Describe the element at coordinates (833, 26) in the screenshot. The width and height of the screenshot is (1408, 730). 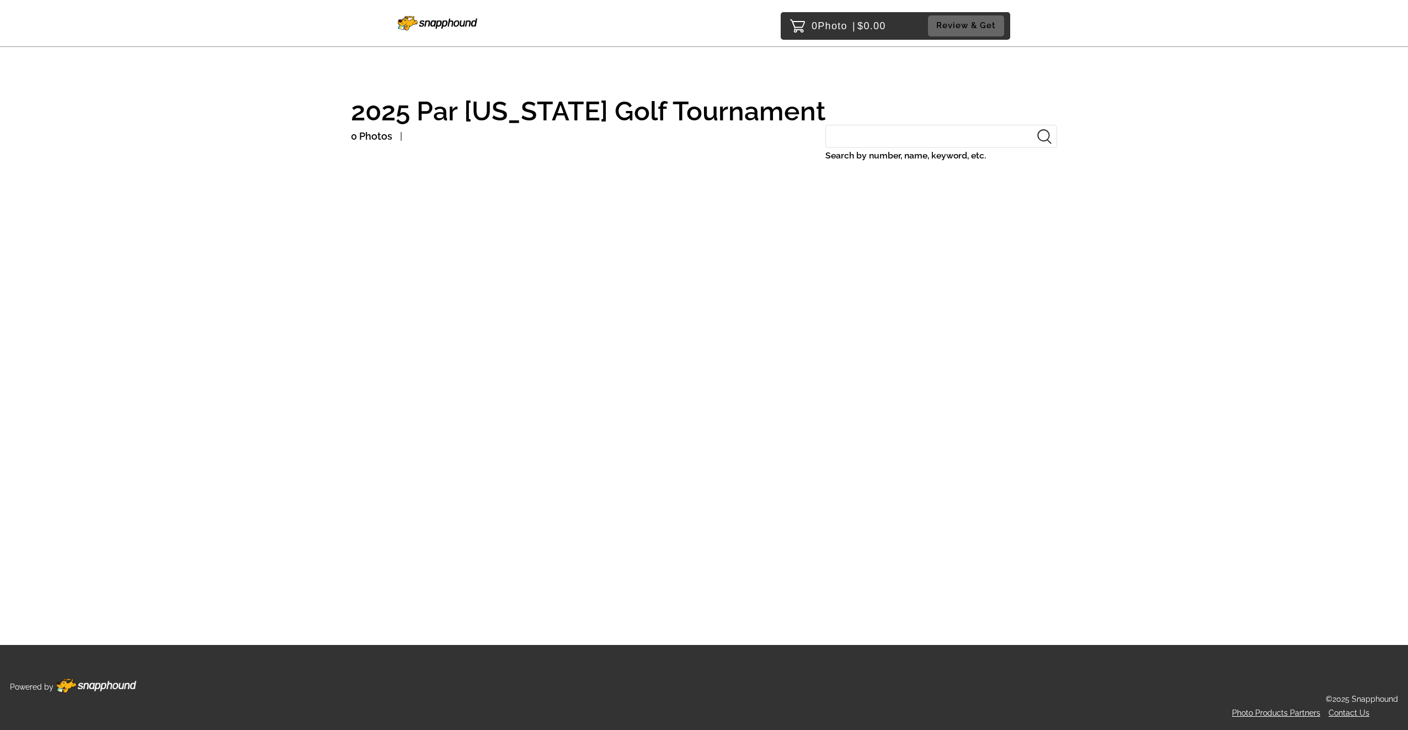
I see `span: Photo` at that location.